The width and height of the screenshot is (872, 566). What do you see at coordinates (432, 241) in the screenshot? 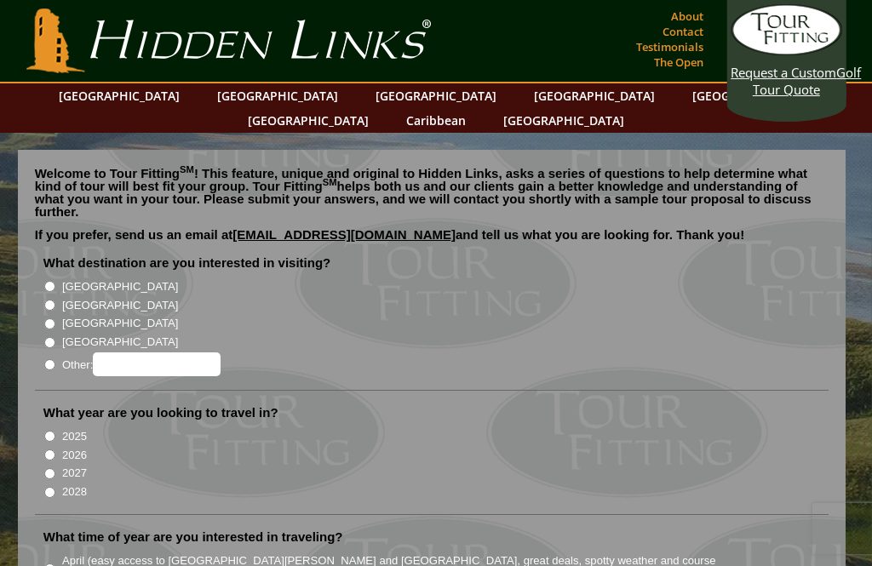
I see `p: If you prefer, send us an email at and tell us what you are looking for. Thank you!` at bounding box center [432, 241].